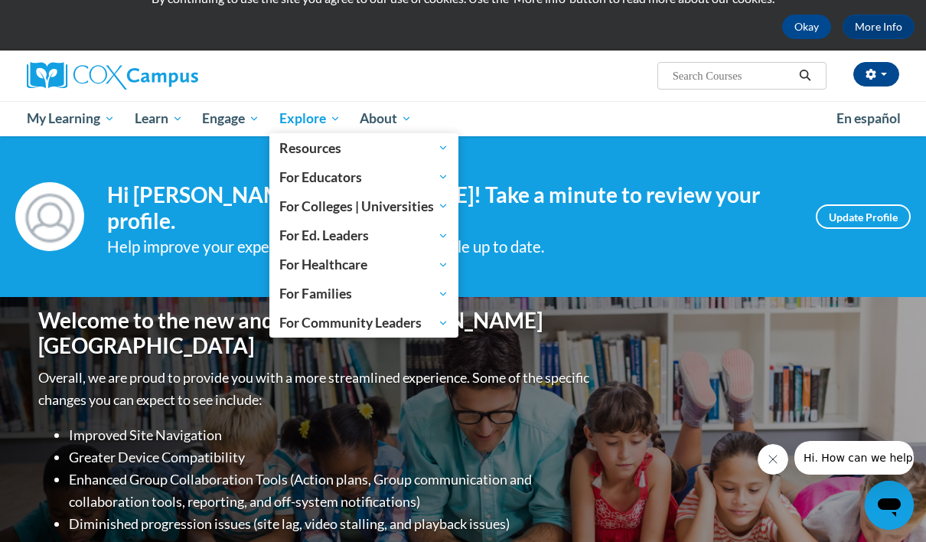  What do you see at coordinates (158, 119) in the screenshot?
I see `a: Learn` at bounding box center [158, 119].